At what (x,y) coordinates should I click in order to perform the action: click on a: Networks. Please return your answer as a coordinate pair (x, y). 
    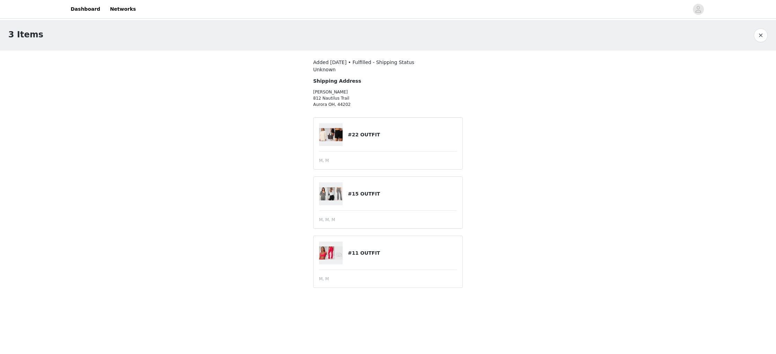
    Looking at the image, I should click on (123, 9).